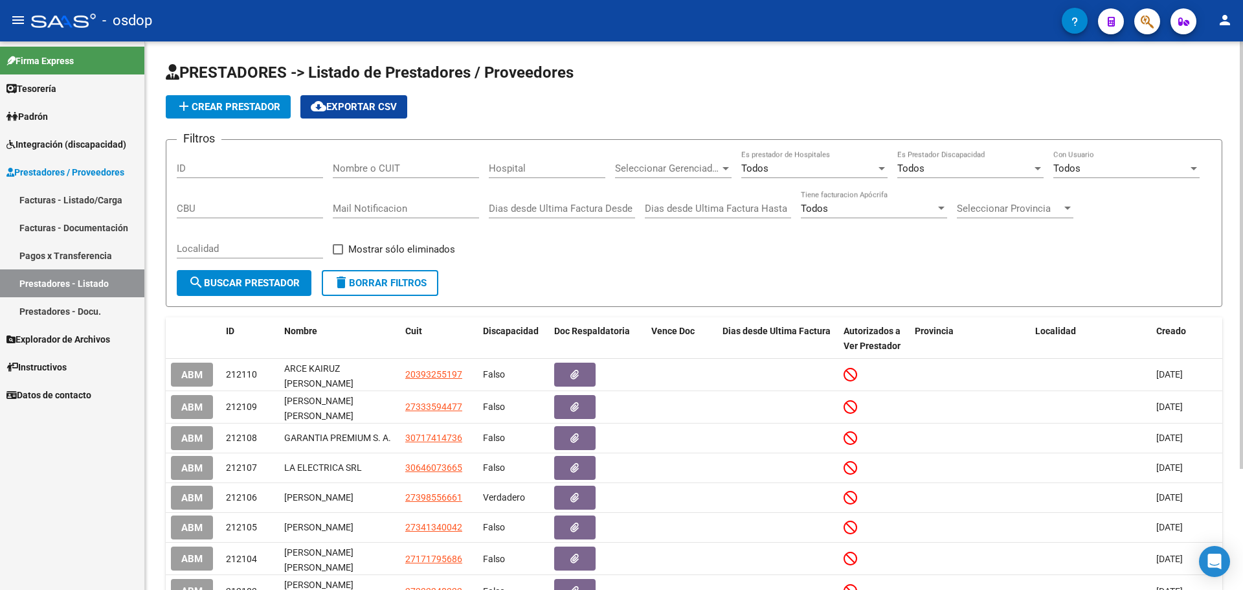 Image resolution: width=1243 pixels, height=590 pixels. I want to click on h3: Filtros, so click(199, 139).